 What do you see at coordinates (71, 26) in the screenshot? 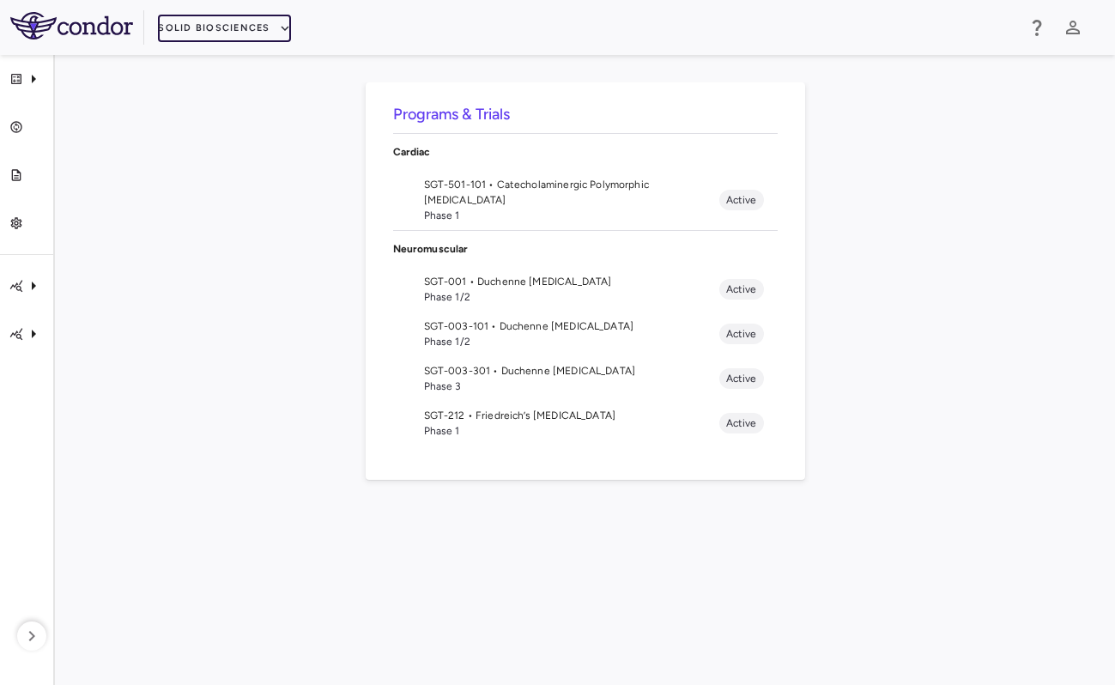
I see `img: logo-full-BYUhSk78.svg` at bounding box center [71, 26].